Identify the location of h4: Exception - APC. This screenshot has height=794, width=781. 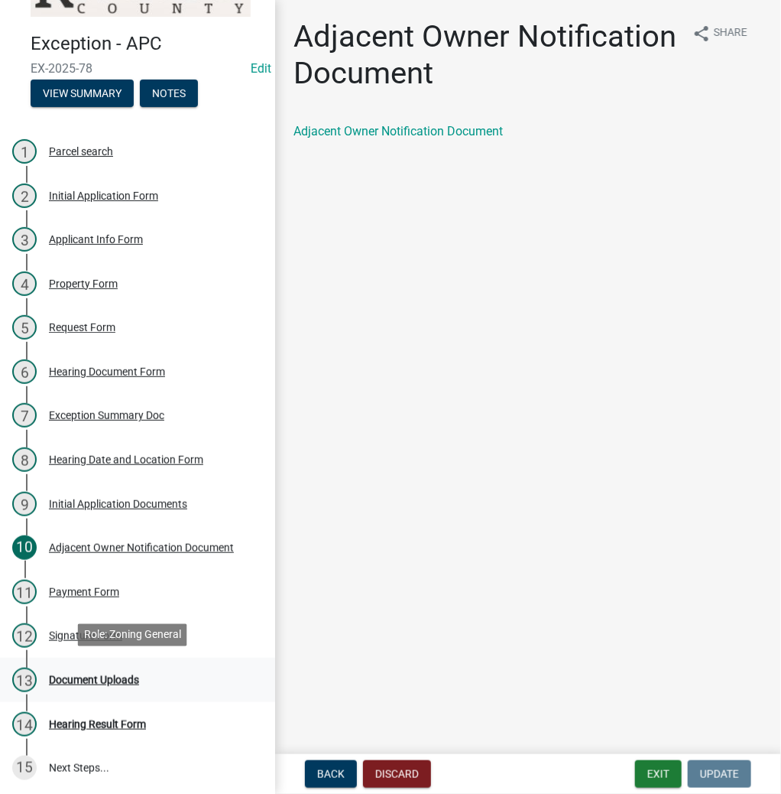
(147, 44).